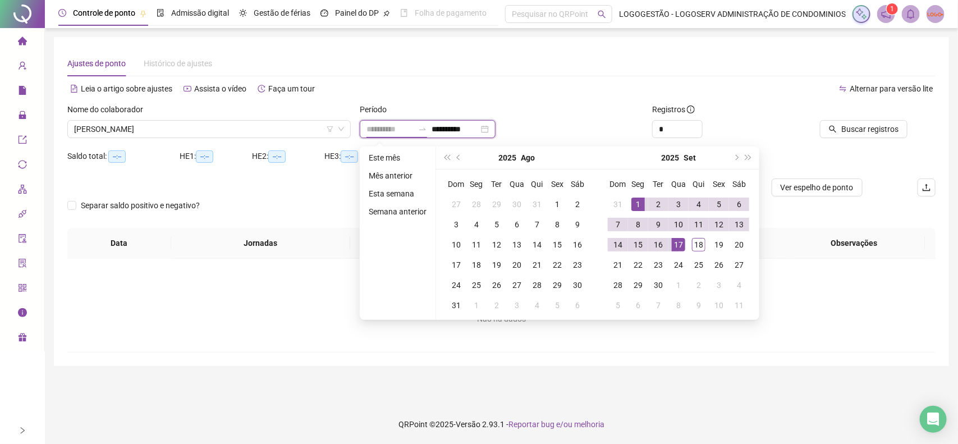  I want to click on td: 2025-08-01, so click(557, 204).